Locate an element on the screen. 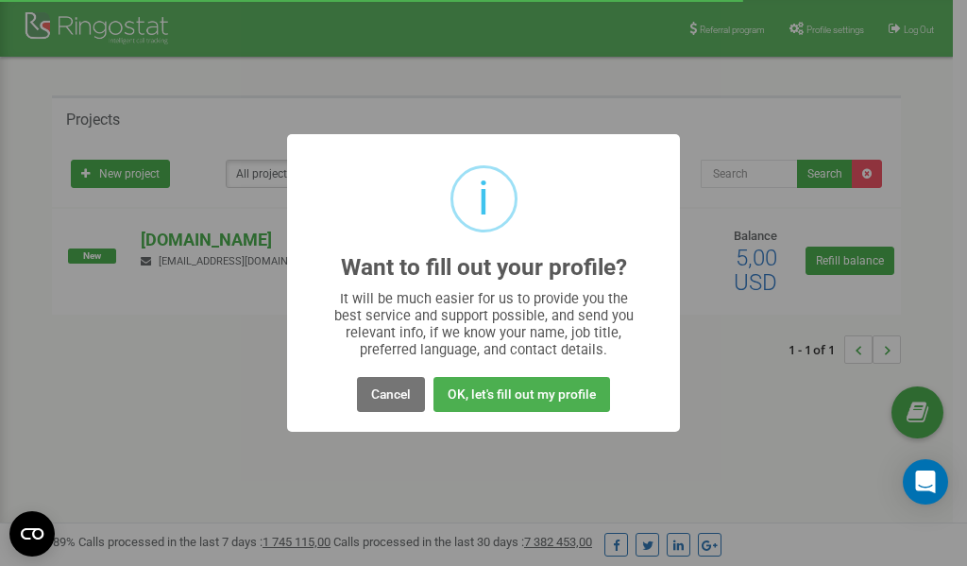 The width and height of the screenshot is (967, 566). div: i is located at coordinates (483, 198).